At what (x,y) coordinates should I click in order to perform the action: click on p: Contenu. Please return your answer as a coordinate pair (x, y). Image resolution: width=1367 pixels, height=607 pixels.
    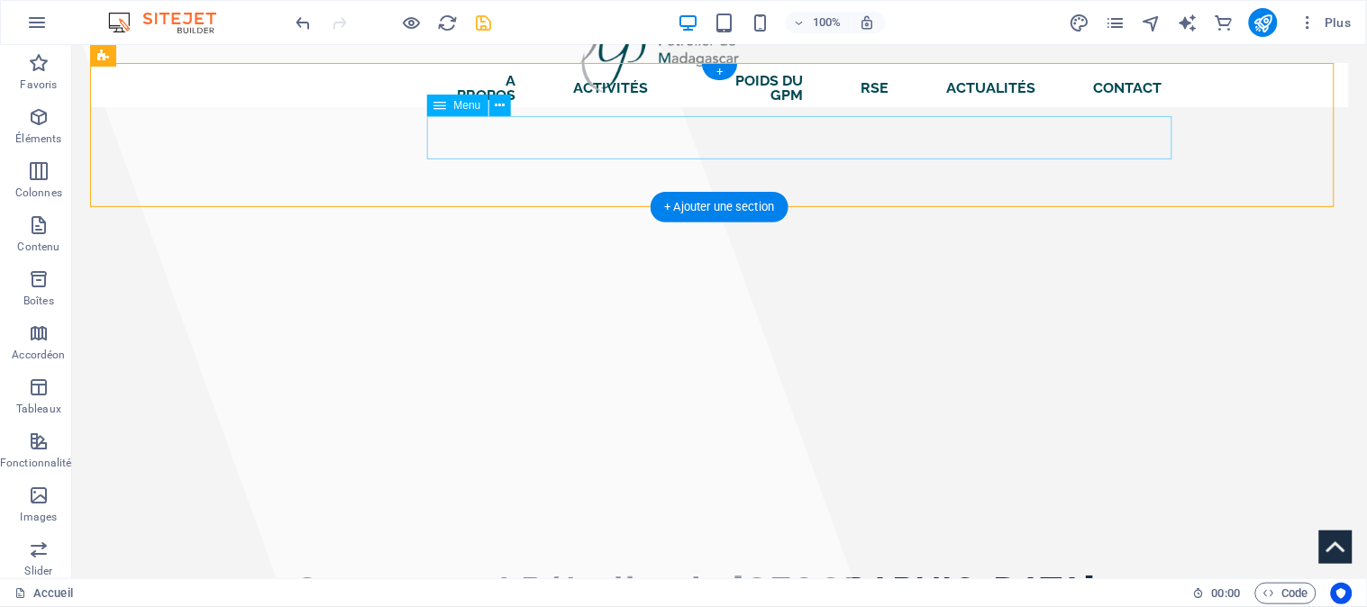
    Looking at the image, I should click on (38, 247).